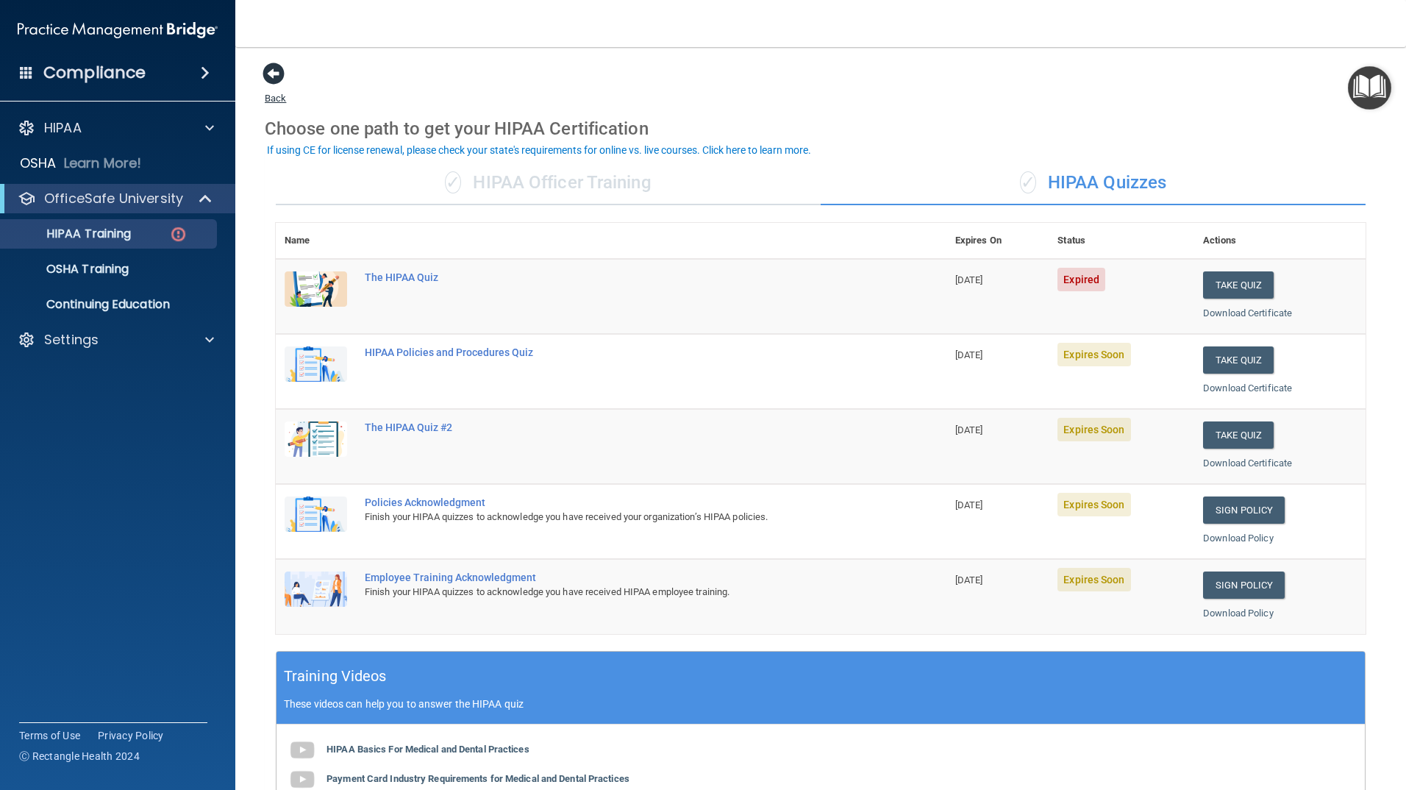 The image size is (1406, 790). What do you see at coordinates (618, 517) in the screenshot?
I see `div: Finish your HIPAA quizzes to acknowledge you have received your organization’s HIPAA policies.` at bounding box center [618, 517].